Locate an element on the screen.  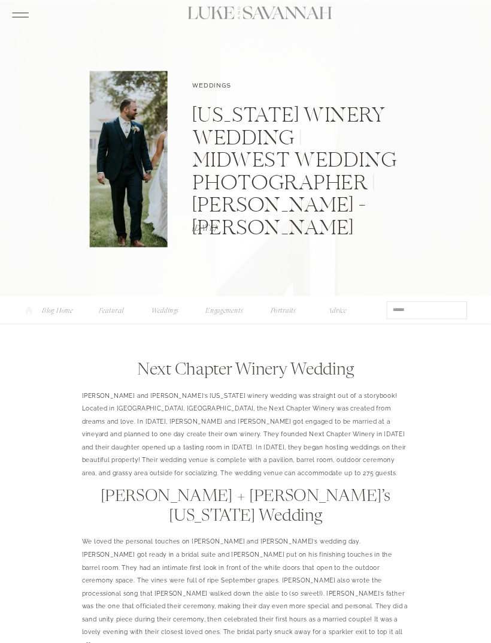
nav: Portraits is located at coordinates (283, 308).